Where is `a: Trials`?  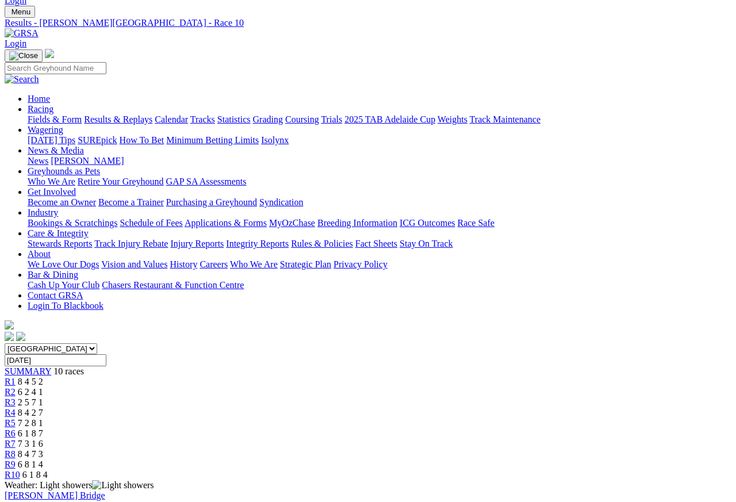 a: Trials is located at coordinates (331, 119).